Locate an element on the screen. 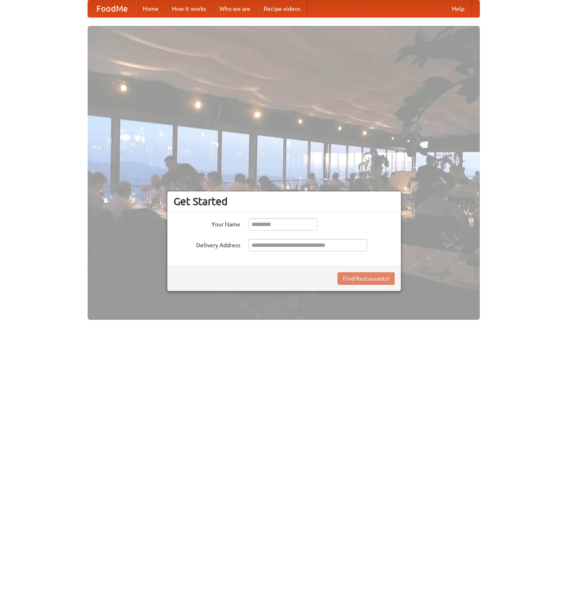 Image resolution: width=567 pixels, height=590 pixels. a: How it works is located at coordinates (189, 9).